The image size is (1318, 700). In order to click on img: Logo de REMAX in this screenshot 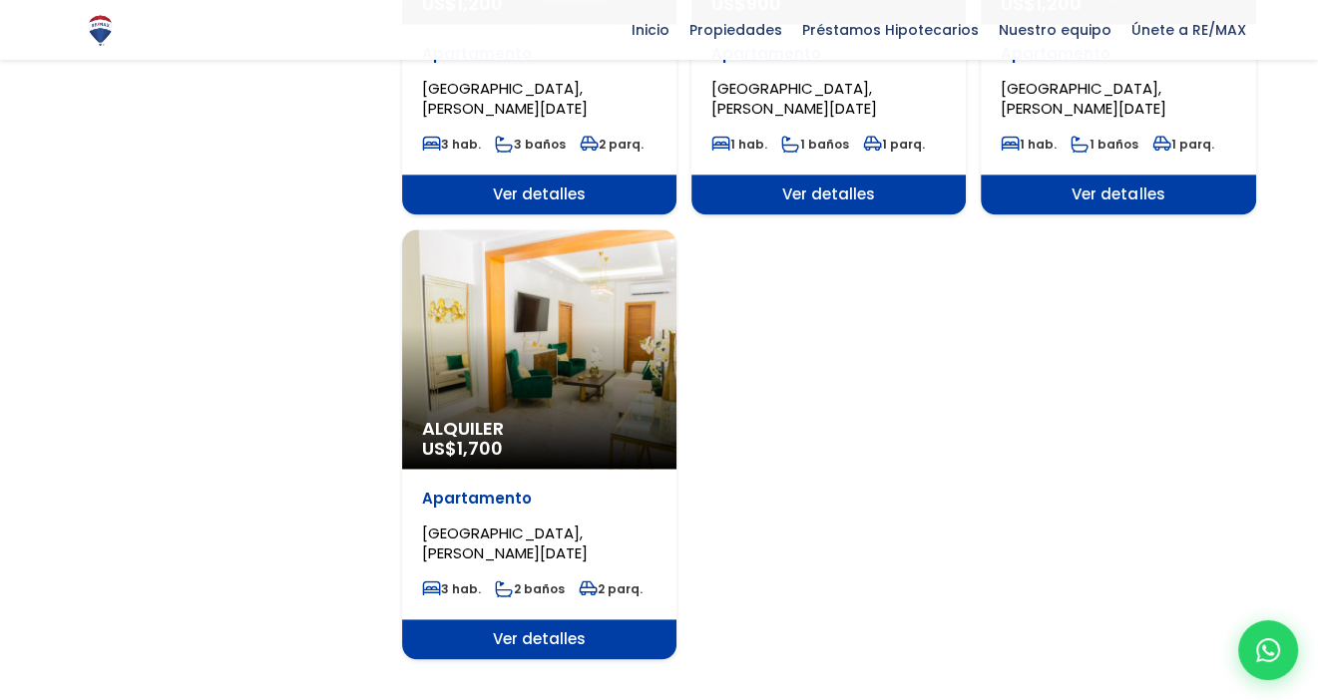, I will do `click(100, 30)`.